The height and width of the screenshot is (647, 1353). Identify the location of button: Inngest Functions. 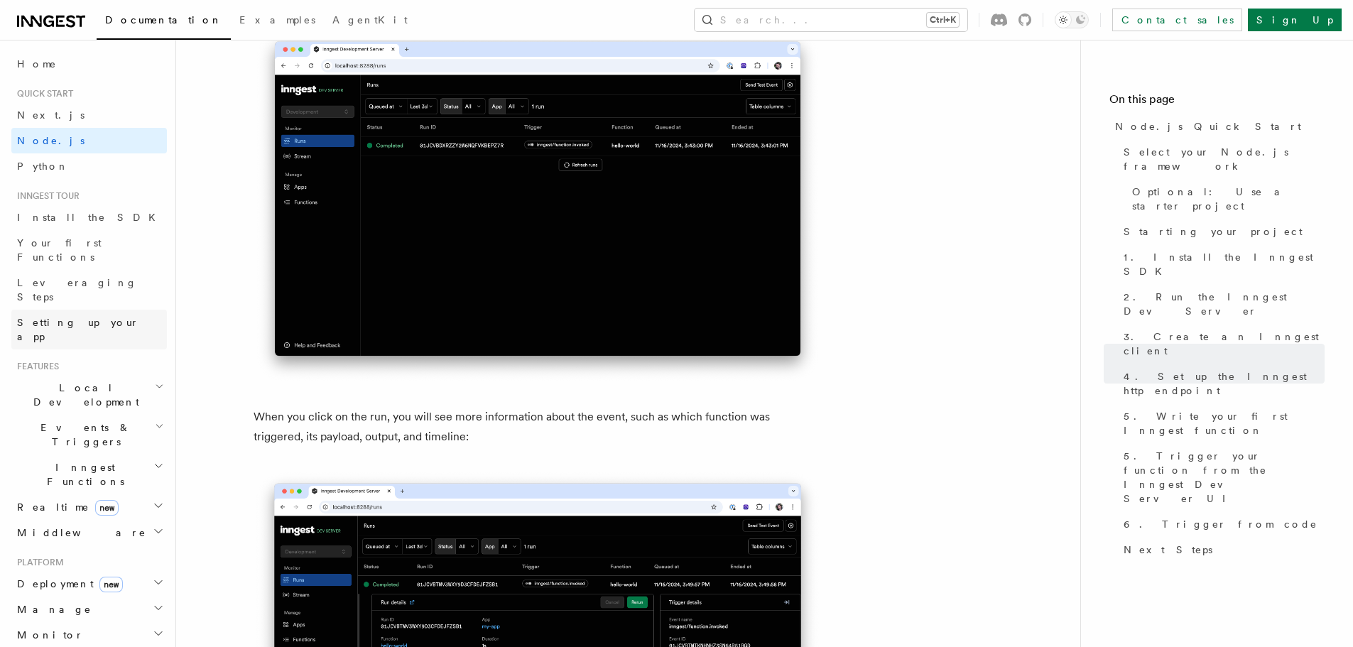
(89, 474).